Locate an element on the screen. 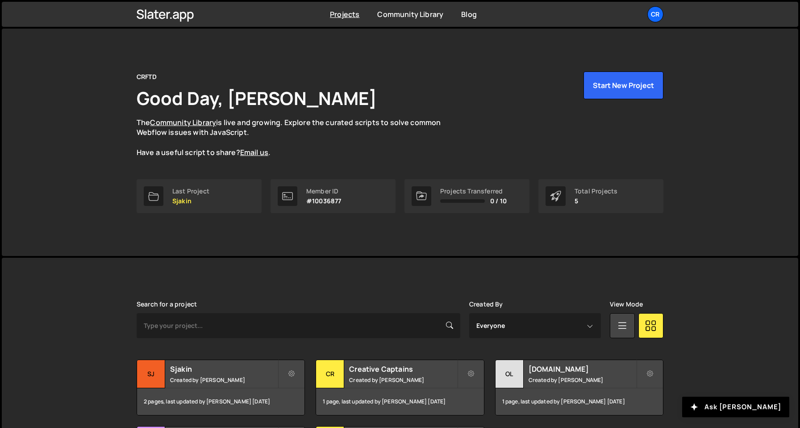  div: ol is located at coordinates (509, 374).